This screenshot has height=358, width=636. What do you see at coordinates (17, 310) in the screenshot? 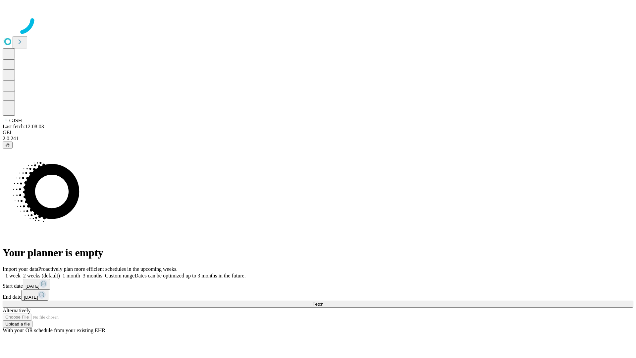
I see `span: Alternatively` at bounding box center [17, 310].